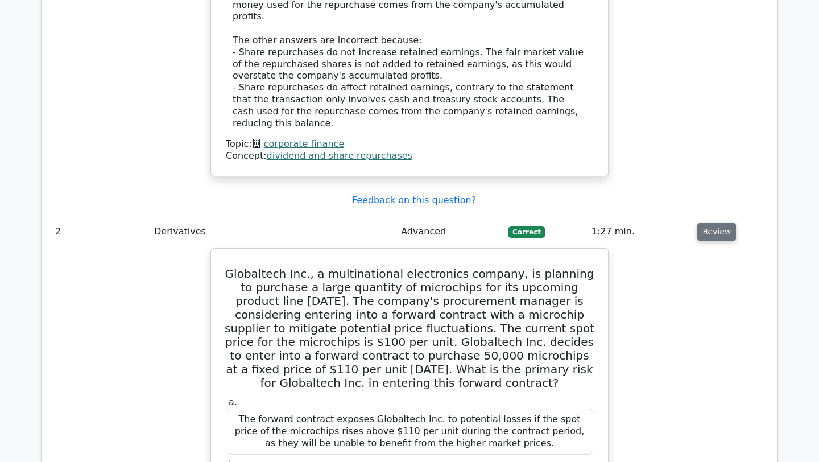  I want to click on u: Feedback on this question?, so click(414, 200).